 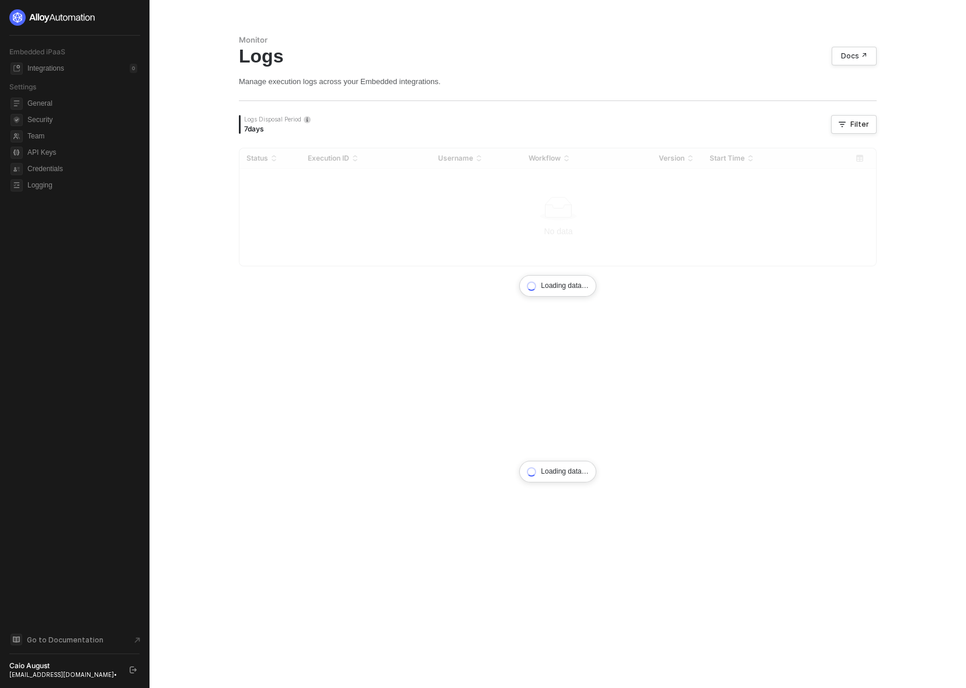 I want to click on span: Credentials, so click(x=82, y=169).